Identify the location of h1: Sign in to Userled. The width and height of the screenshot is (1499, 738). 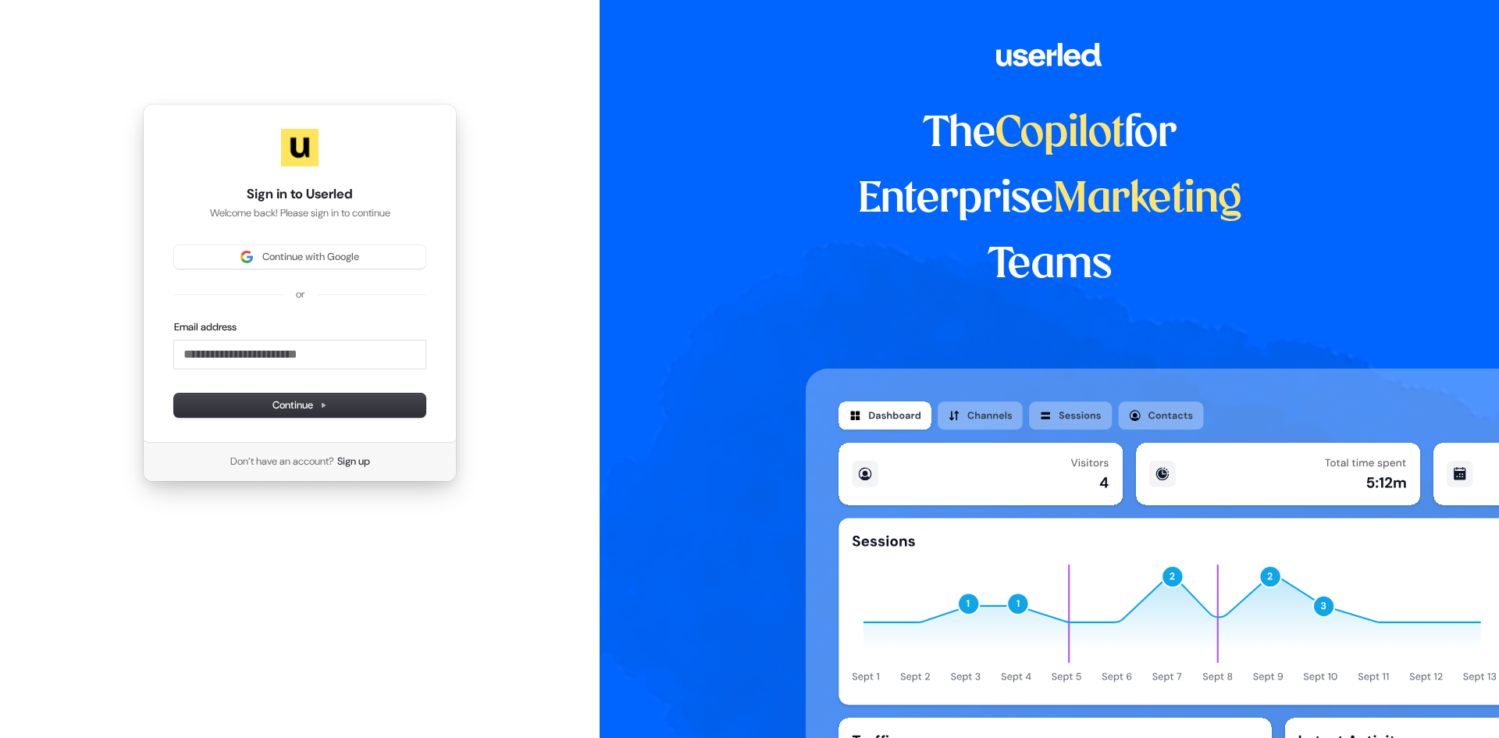
(300, 194).